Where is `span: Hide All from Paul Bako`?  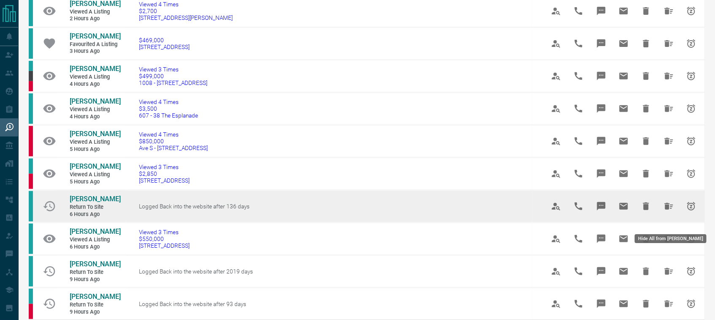 span: Hide All from Paul Bako is located at coordinates (669, 174).